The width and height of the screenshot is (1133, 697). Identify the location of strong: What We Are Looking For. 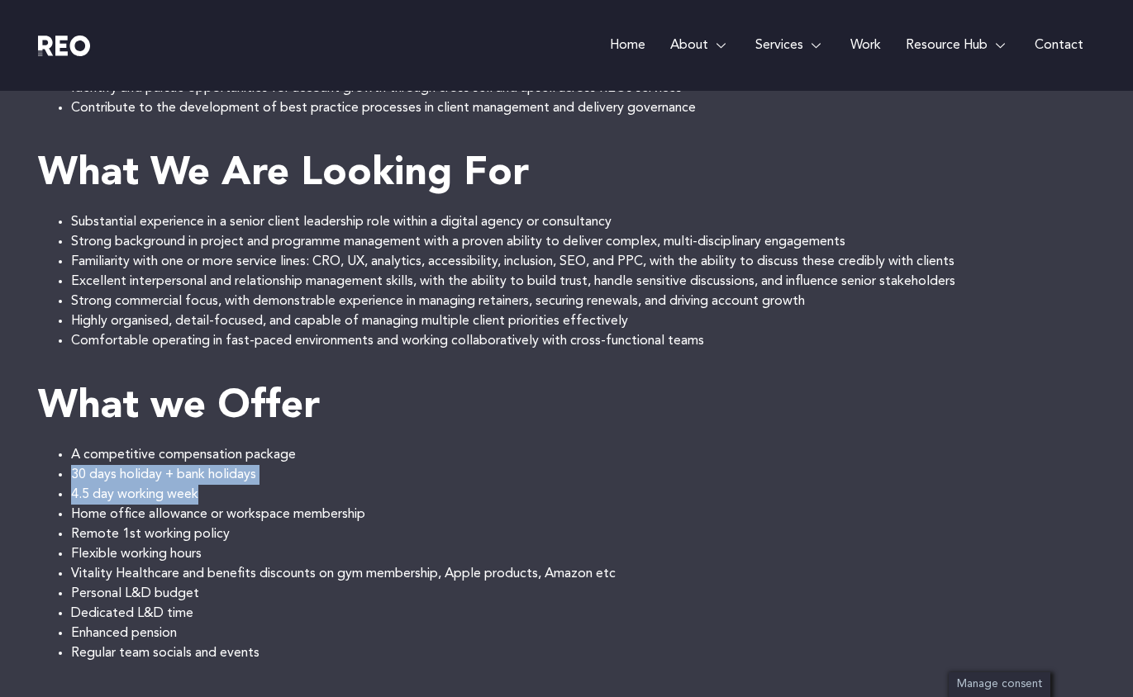
(283, 174).